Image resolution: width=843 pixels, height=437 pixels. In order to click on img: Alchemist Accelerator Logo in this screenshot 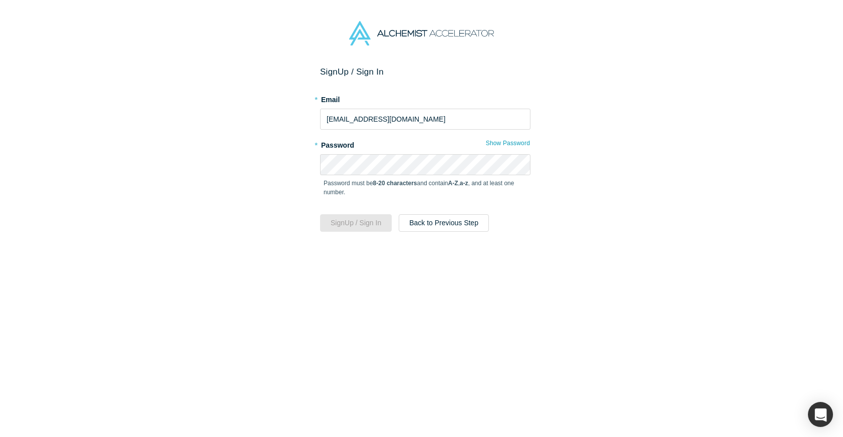, I will do `click(421, 33)`.